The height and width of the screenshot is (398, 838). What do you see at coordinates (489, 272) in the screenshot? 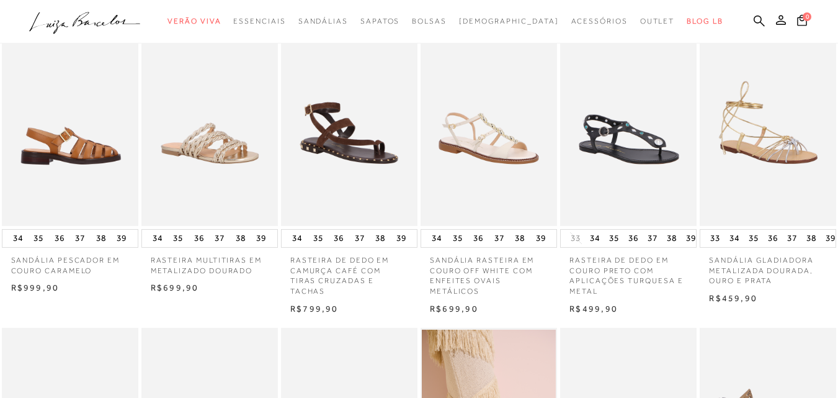
I see `p: SANDÁLIA RASTEIRA EM COURO OFF WHITE COM ENFEITES OVAIS METÁLICOS` at bounding box center [489, 272].